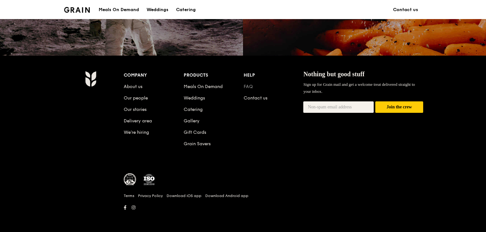 This screenshot has width=486, height=232. What do you see at coordinates (135, 109) in the screenshot?
I see `a: Our stories` at bounding box center [135, 109].